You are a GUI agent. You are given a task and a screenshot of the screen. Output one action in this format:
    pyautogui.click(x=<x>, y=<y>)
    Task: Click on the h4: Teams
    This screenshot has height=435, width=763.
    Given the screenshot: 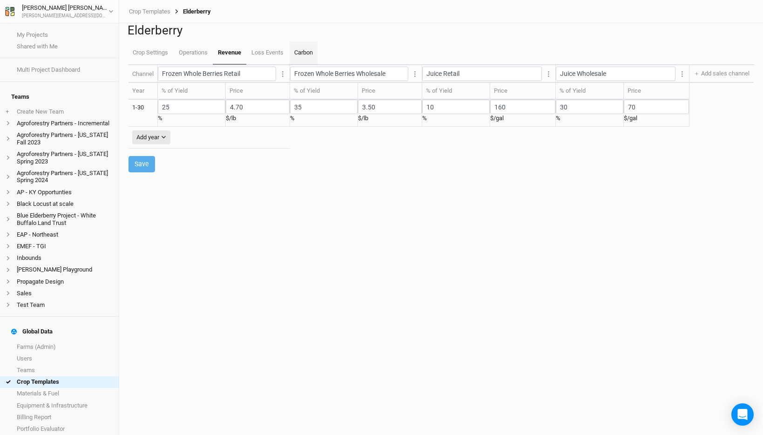 What is the action you would take?
    pyautogui.click(x=59, y=97)
    